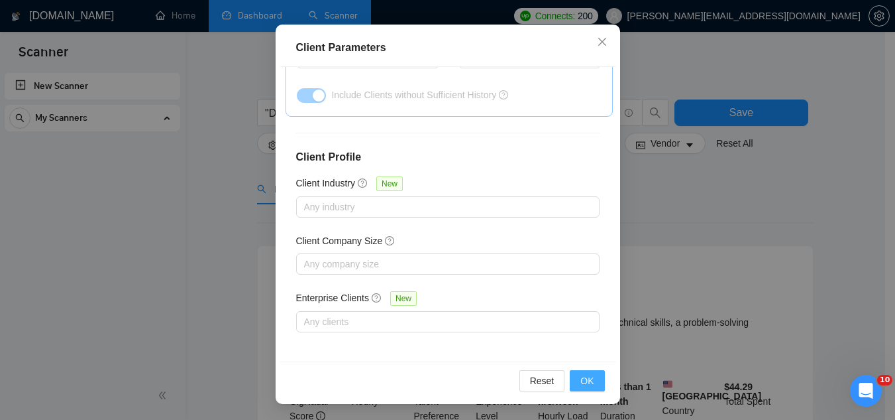 The height and width of the screenshot is (420, 895). Describe the element at coordinates (885, 380) in the screenshot. I see `span: 10` at that location.